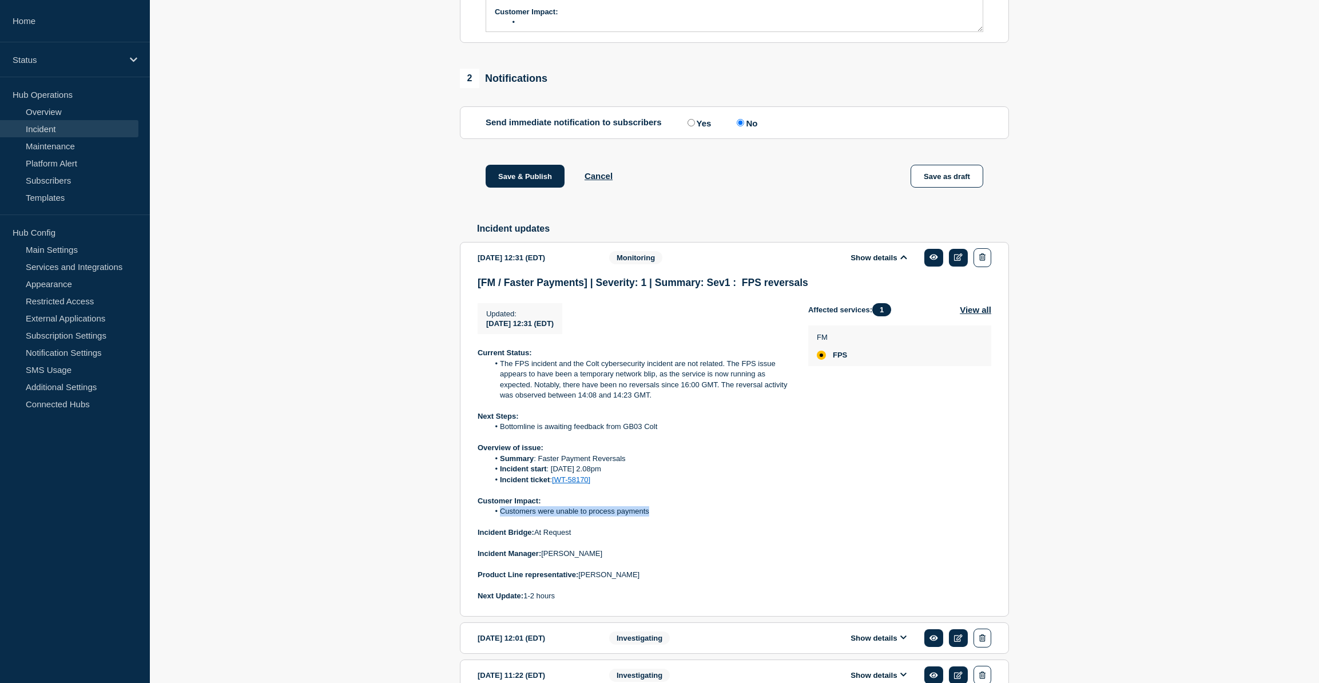 Image resolution: width=1319 pixels, height=683 pixels. Describe the element at coordinates (821, 355) in the screenshot. I see `div: affected` at that location.